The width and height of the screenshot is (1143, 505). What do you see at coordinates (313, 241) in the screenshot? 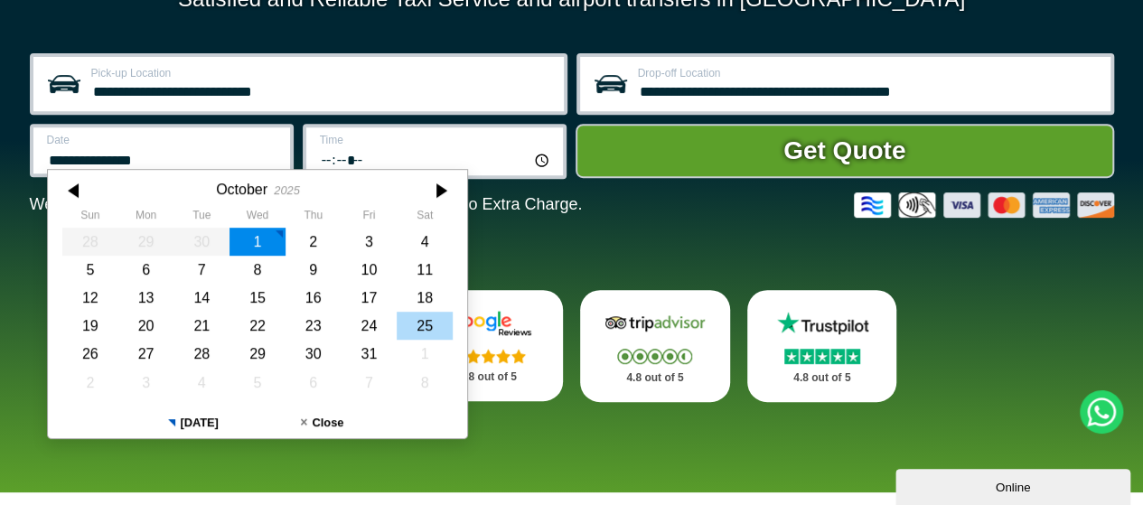
I see `div: 02 October 2025` at bounding box center [313, 241].